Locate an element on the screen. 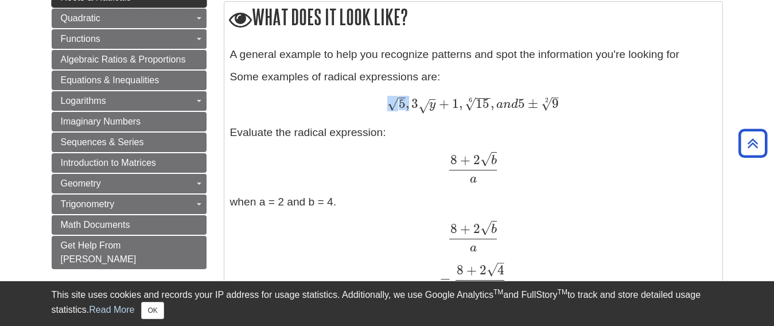  span: Sequences & Series is located at coordinates (102, 142).